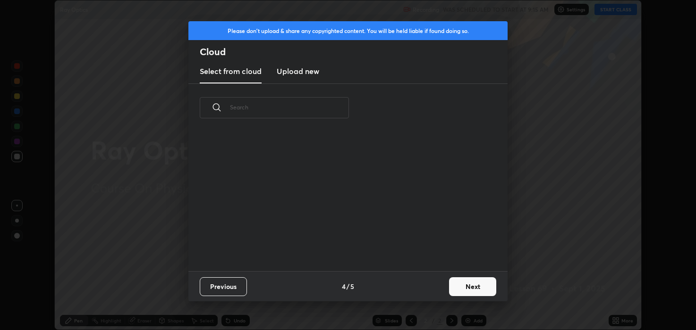 The width and height of the screenshot is (696, 330). What do you see at coordinates (289, 107) in the screenshot?
I see `input: Search` at bounding box center [289, 107].